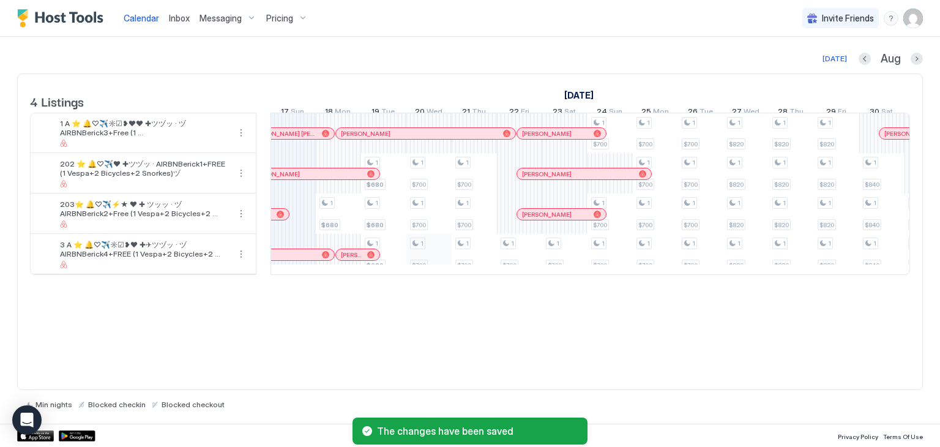 This screenshot has width=940, height=447. I want to click on span: 28, so click(783, 113).